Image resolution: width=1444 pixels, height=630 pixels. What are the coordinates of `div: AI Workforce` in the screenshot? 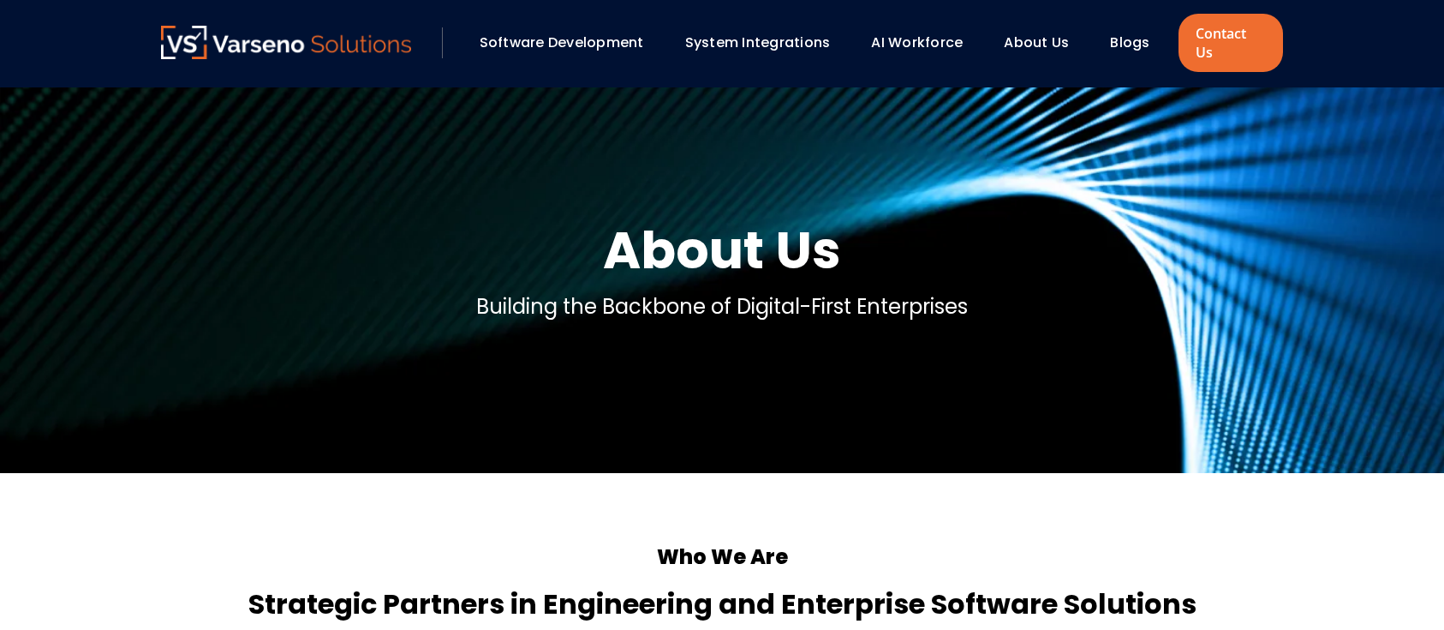 It's located at (924, 43).